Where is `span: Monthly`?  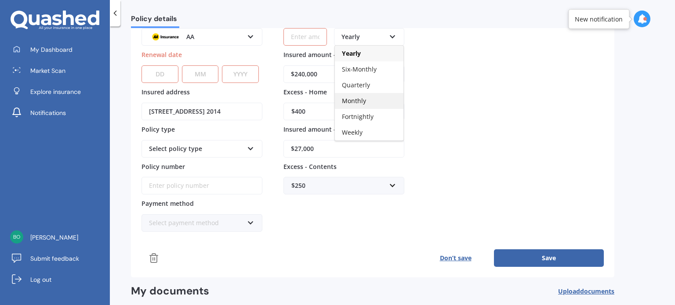
span: Monthly is located at coordinates (354, 101).